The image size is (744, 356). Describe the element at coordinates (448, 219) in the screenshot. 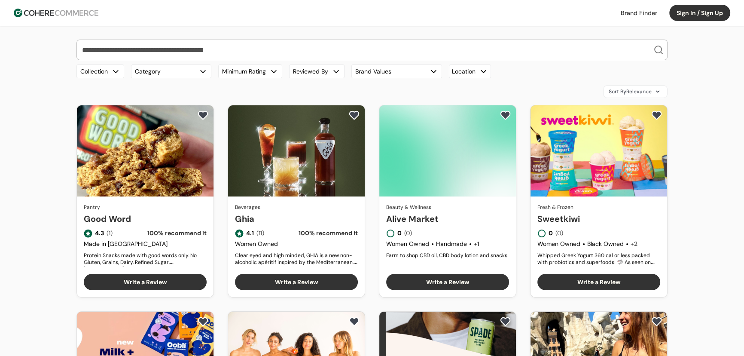

I see `a: Alive Market` at that location.